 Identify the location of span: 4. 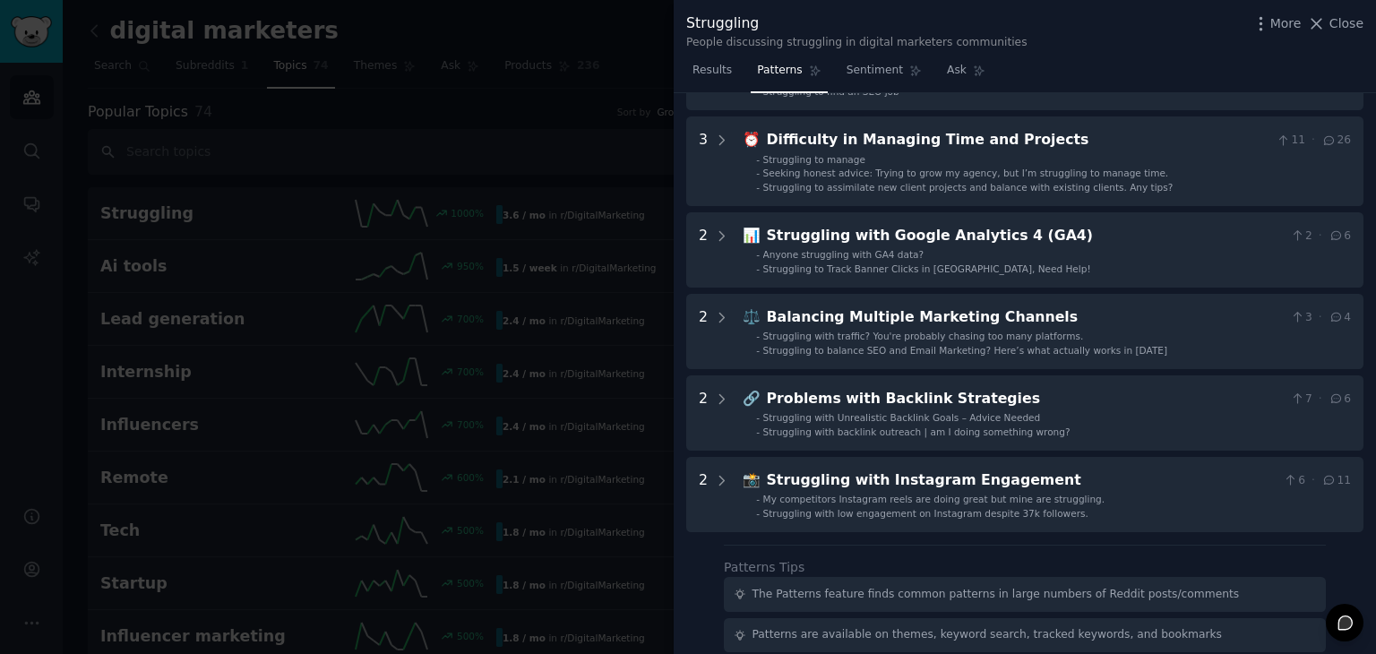
(1339, 318).